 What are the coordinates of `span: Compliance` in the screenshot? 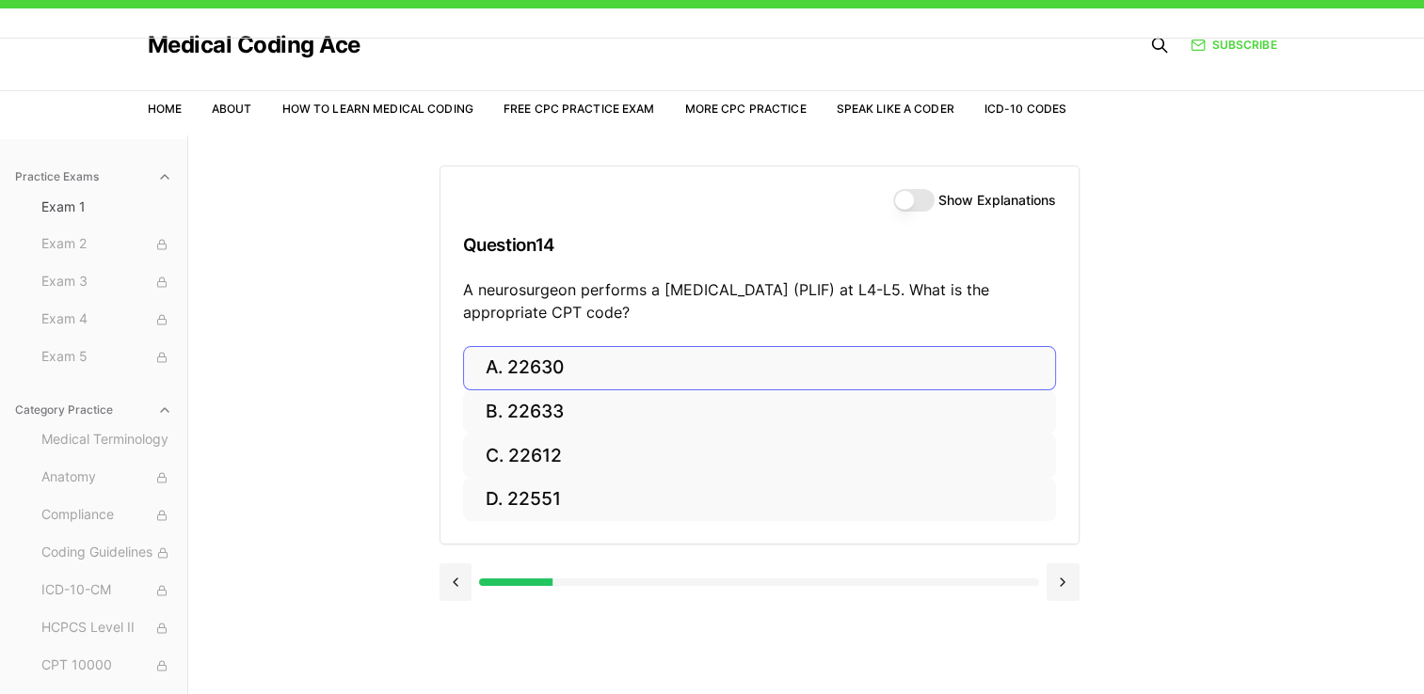 It's located at (106, 516).